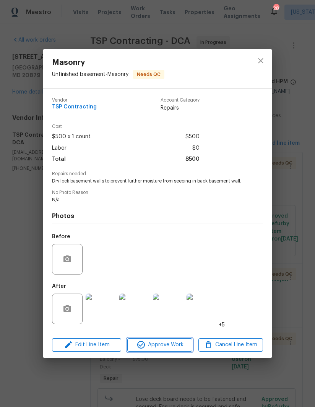 The image size is (315, 407). What do you see at coordinates (159, 345) in the screenshot?
I see `button: Approve Work` at bounding box center [159, 345].